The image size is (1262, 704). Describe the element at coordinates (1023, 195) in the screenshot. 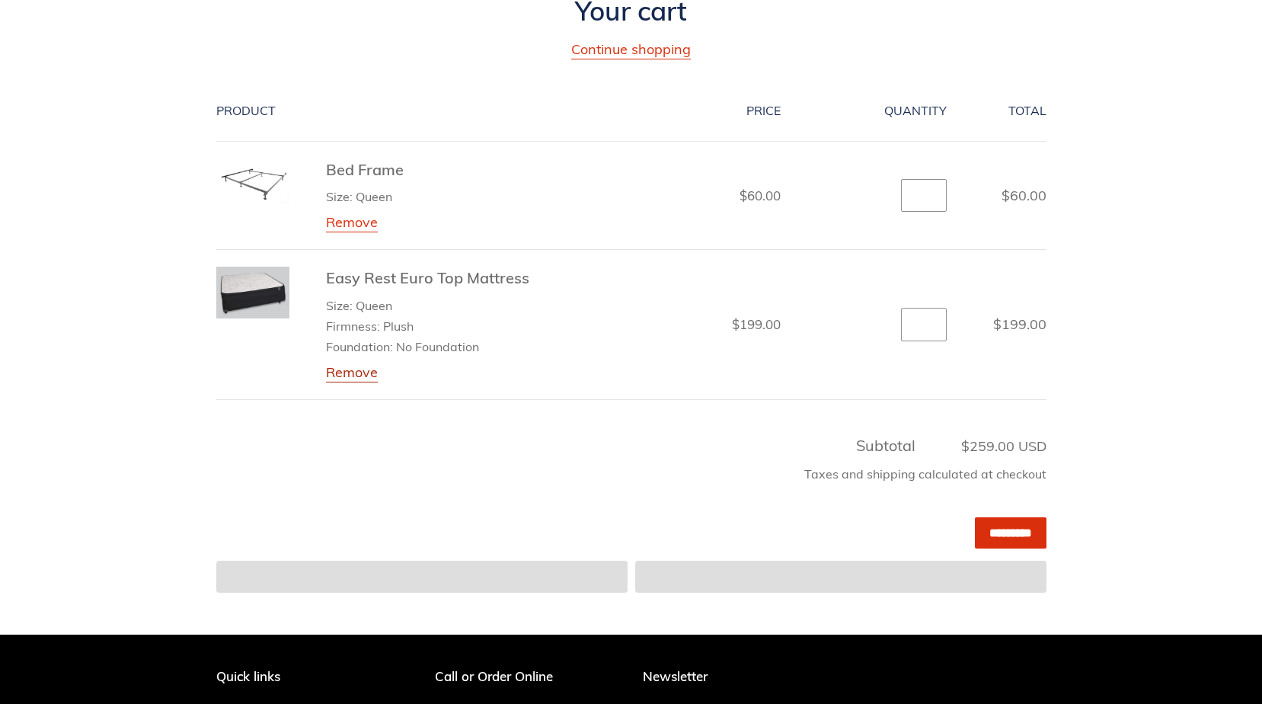

I see `span: $60.00` at that location.